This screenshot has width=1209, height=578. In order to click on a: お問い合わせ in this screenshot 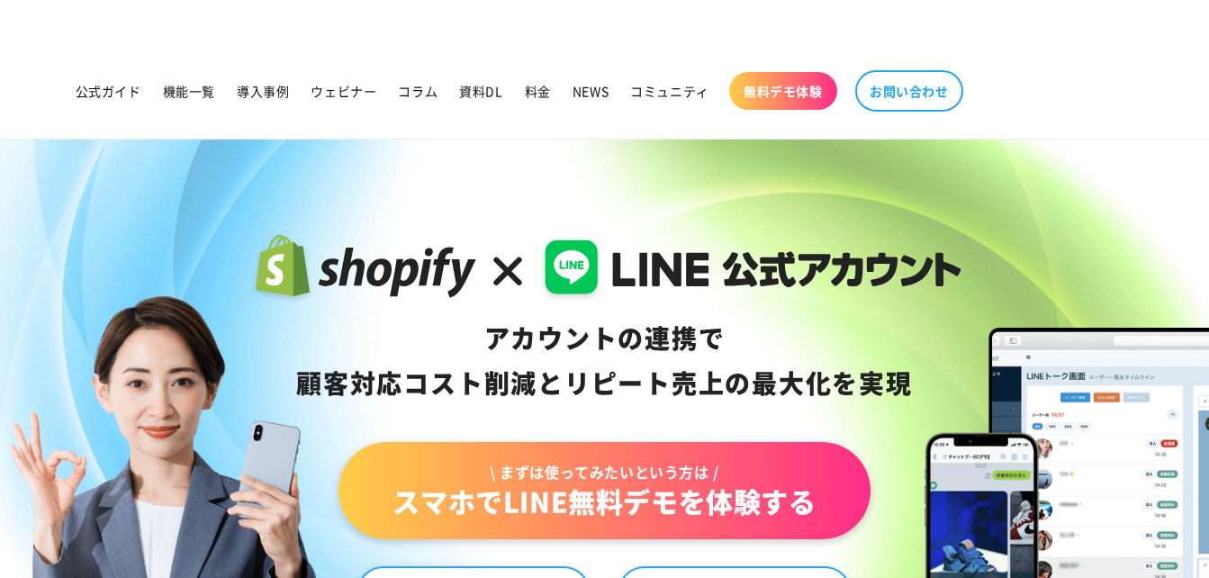, I will do `click(909, 91)`.